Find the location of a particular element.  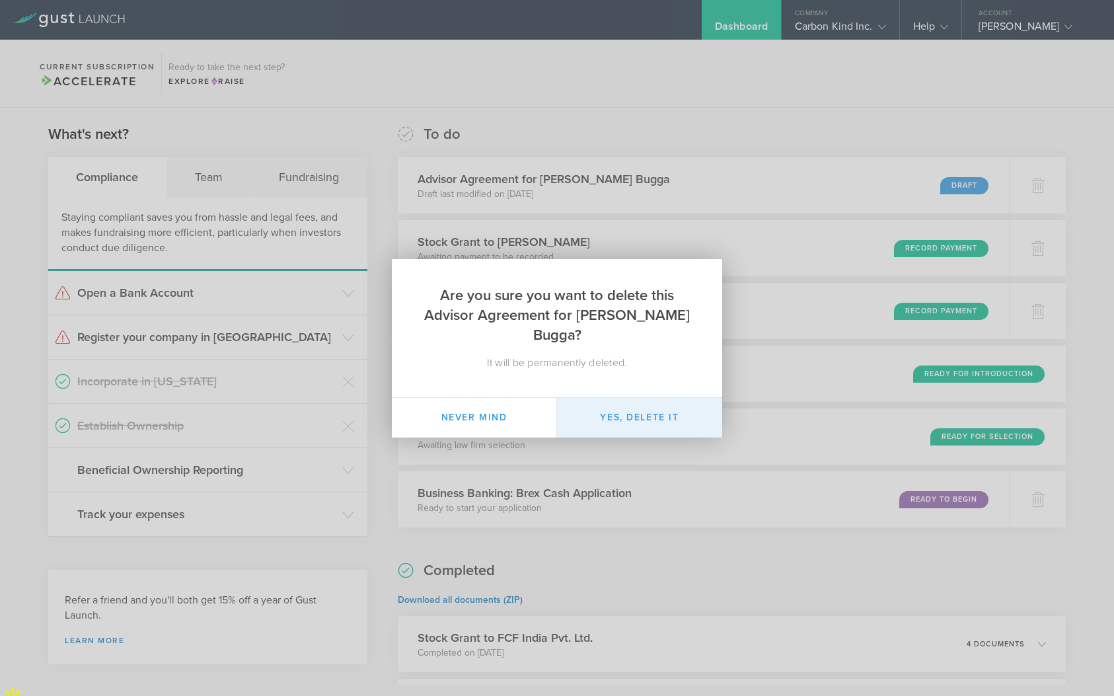

div: It will be permanently deleted. is located at coordinates (557, 363).